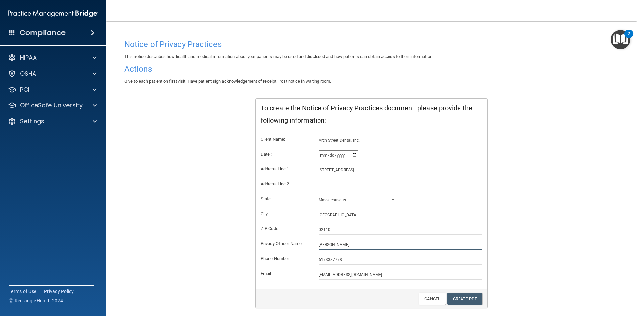  Describe the element at coordinates (228, 81) in the screenshot. I see `span: Give to each patient on first visit. Have patient sign acknowledgement of receipt. Post notice in...` at that location.